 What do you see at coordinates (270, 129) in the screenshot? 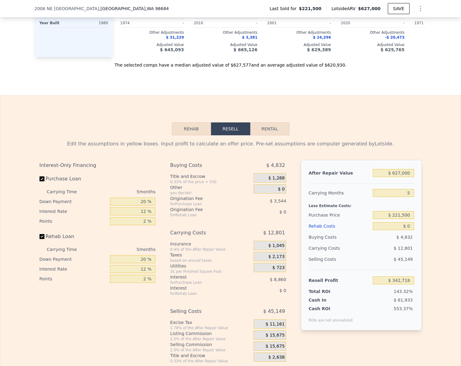
I see `button: Rental` at bounding box center [270, 129].